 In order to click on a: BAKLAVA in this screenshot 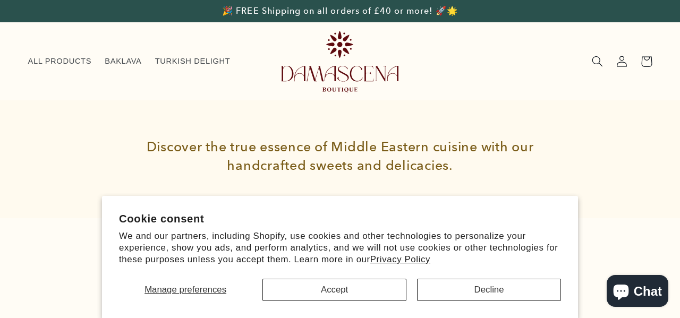, I will do `click(123, 62)`.